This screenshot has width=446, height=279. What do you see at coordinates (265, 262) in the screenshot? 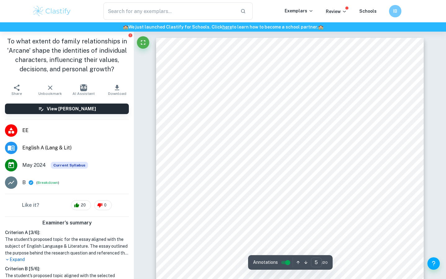
I see `span: Annotations` at bounding box center [265, 262].